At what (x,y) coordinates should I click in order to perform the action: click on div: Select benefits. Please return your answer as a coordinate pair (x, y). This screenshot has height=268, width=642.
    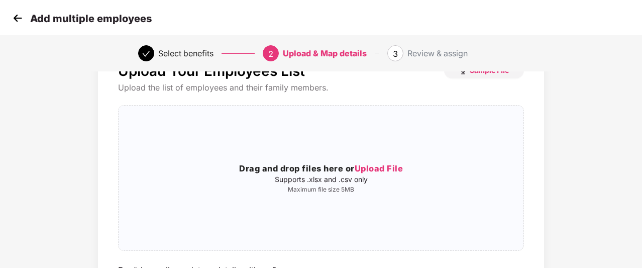
    Looking at the image, I should click on (186, 53).